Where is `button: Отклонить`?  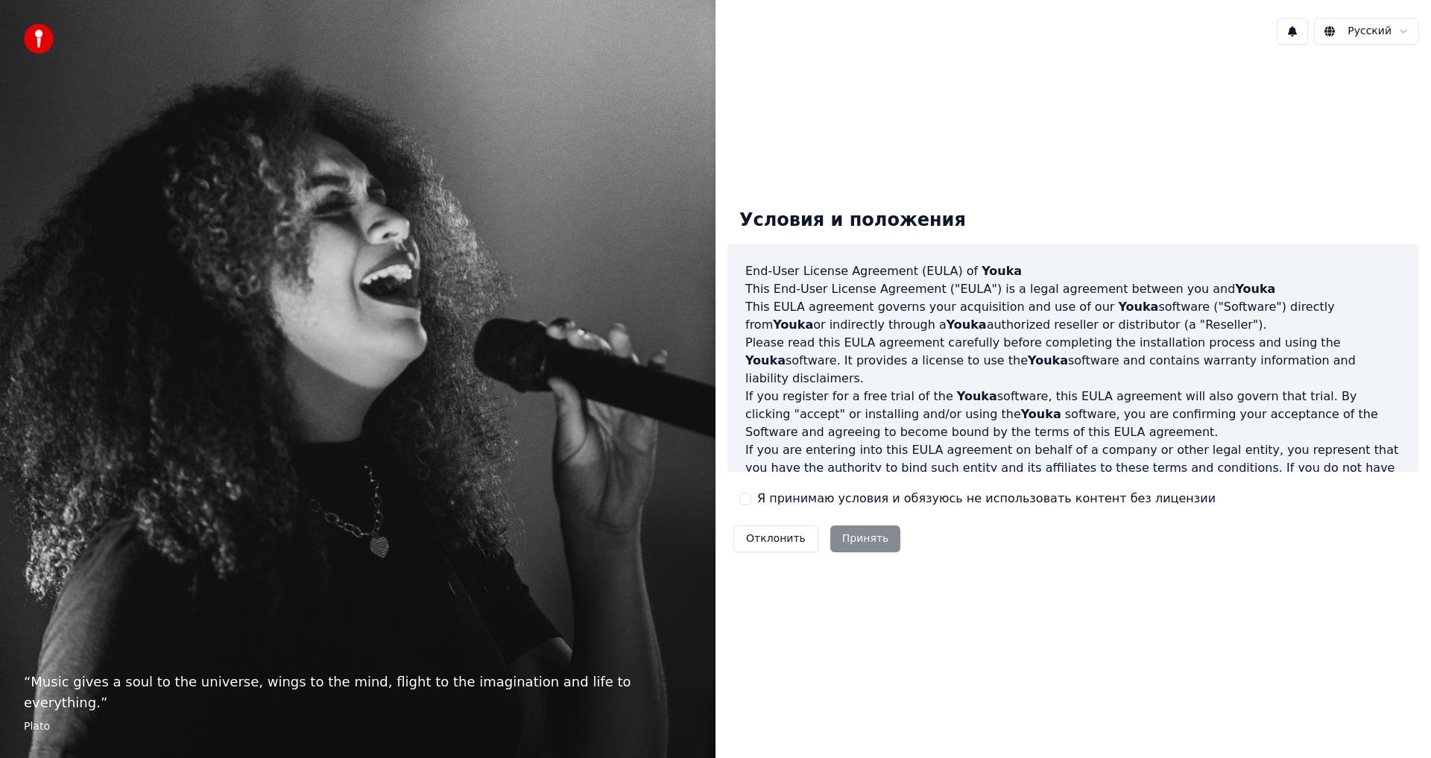 button: Отклонить is located at coordinates (776, 539).